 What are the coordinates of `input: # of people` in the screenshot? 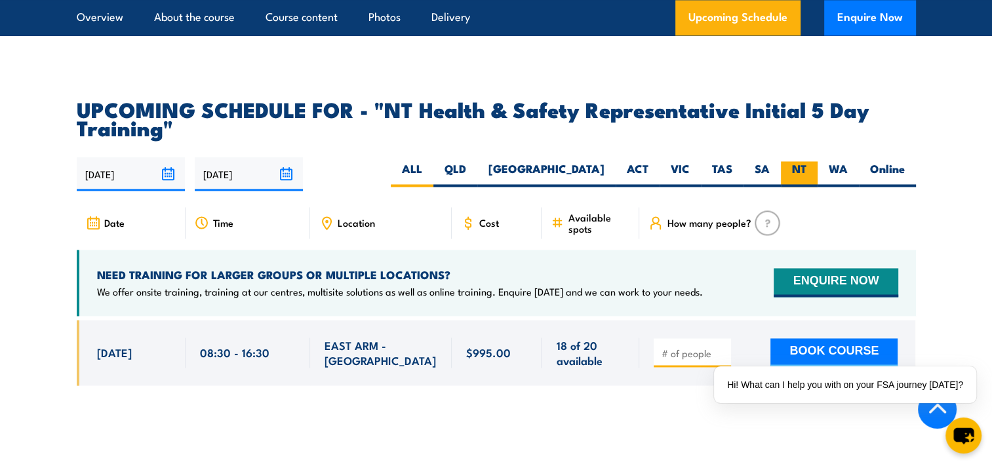 It's located at (694, 353).